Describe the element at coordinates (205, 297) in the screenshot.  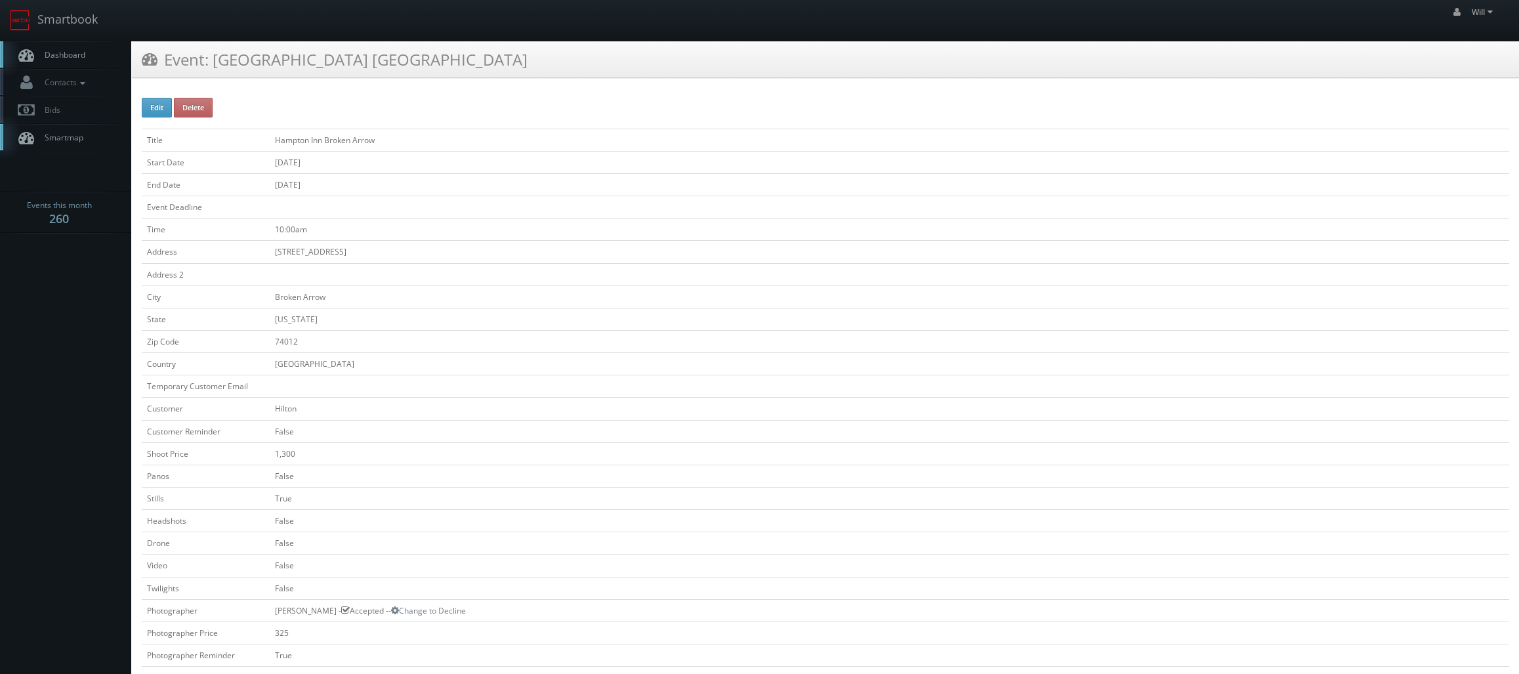
I see `td: City` at that location.